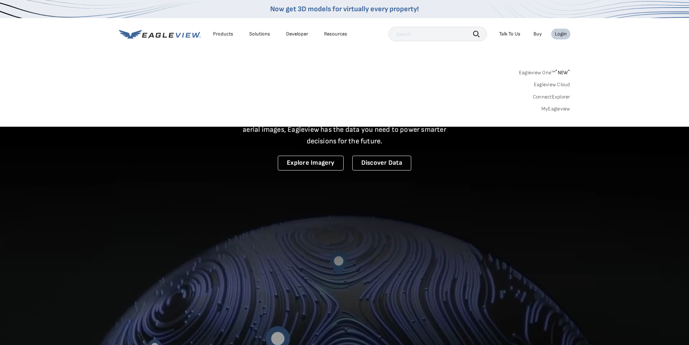 The height and width of the screenshot is (345, 689). Describe the element at coordinates (344, 9) in the screenshot. I see `a: Now get 3D models for virtually every property!` at that location.